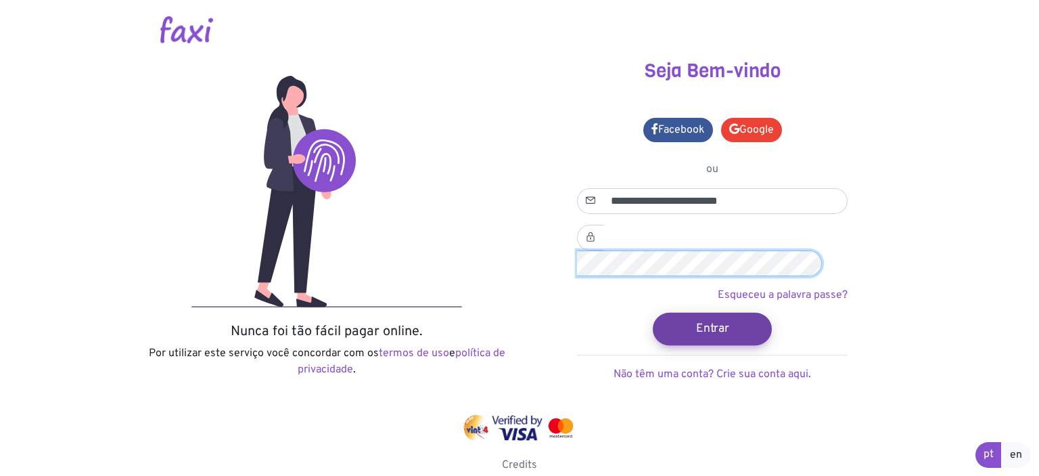  I want to click on a: Credits, so click(520, 465).